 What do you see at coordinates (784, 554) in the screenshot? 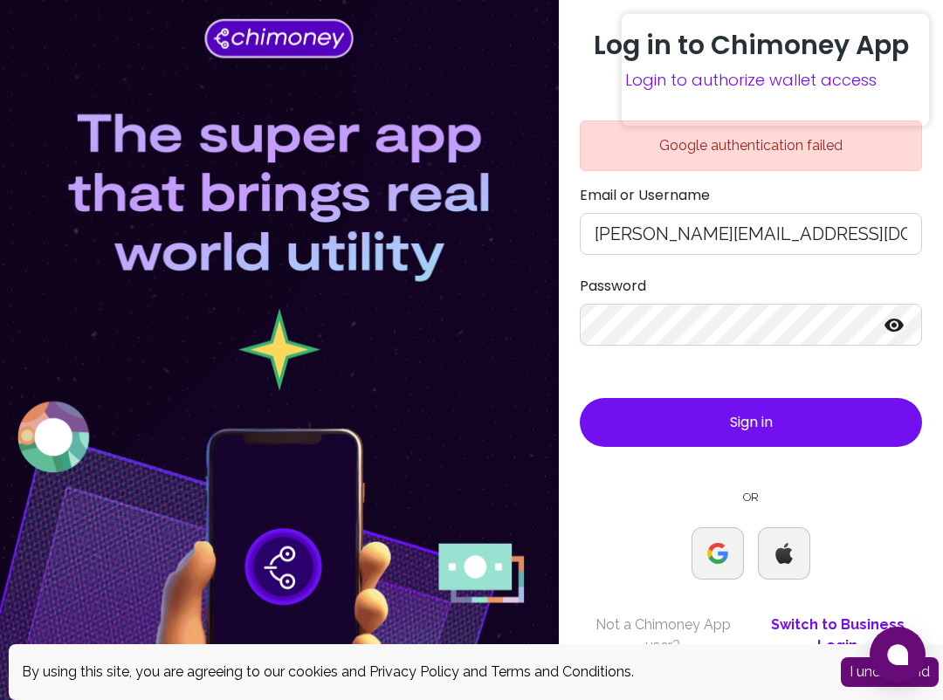
I see `button: Apple` at bounding box center [784, 554].